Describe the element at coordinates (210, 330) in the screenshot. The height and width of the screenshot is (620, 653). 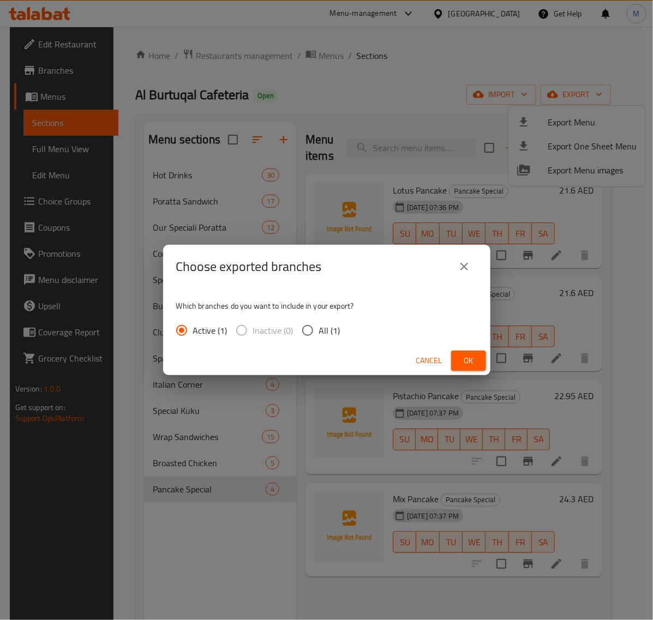
I see `span: Active (1)` at that location.